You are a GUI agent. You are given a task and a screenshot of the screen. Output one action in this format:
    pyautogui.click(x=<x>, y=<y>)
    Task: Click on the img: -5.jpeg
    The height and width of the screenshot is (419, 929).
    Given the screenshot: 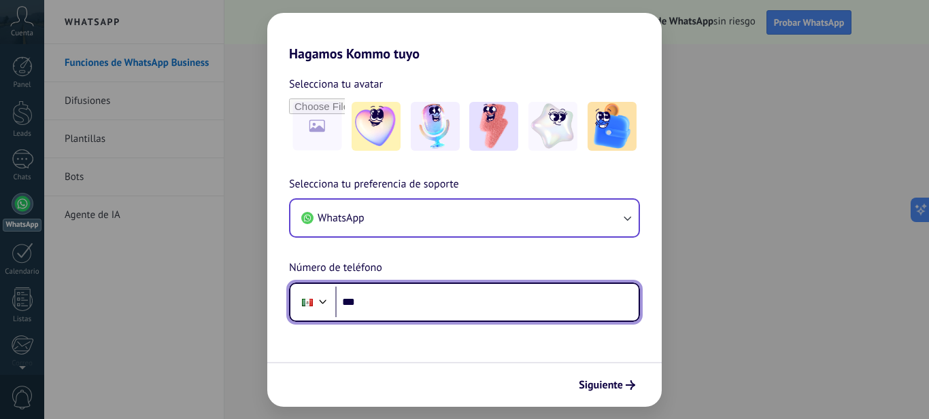 What is the action you would take?
    pyautogui.click(x=612, y=126)
    